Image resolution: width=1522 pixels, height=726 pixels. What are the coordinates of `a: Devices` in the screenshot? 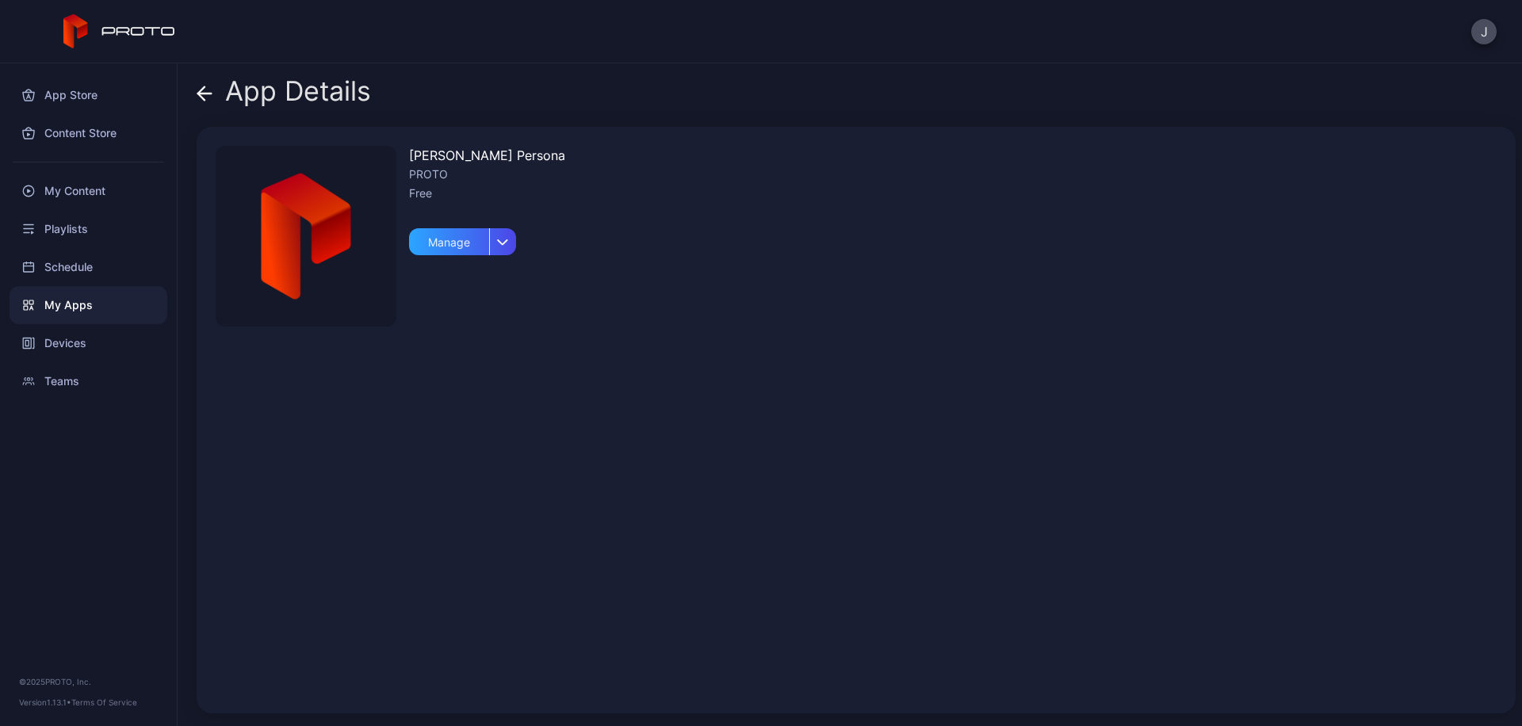 It's located at (88, 343).